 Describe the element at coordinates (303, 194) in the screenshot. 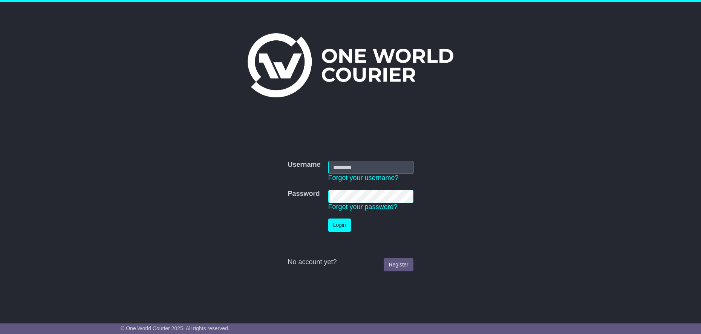

I see `label: Password` at that location.